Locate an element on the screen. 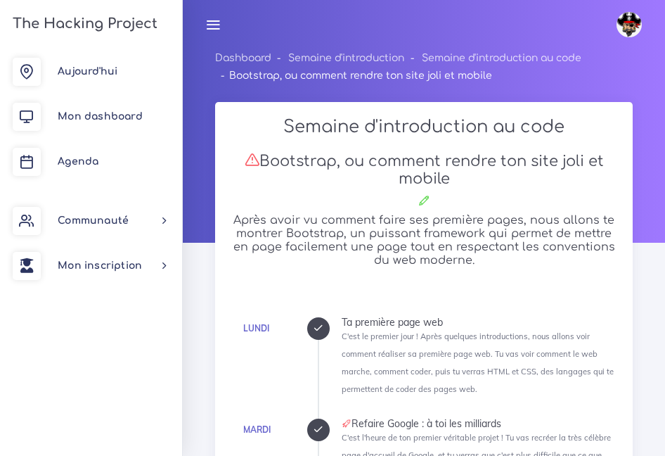 The image size is (665, 456). span: Agenda is located at coordinates (78, 161).